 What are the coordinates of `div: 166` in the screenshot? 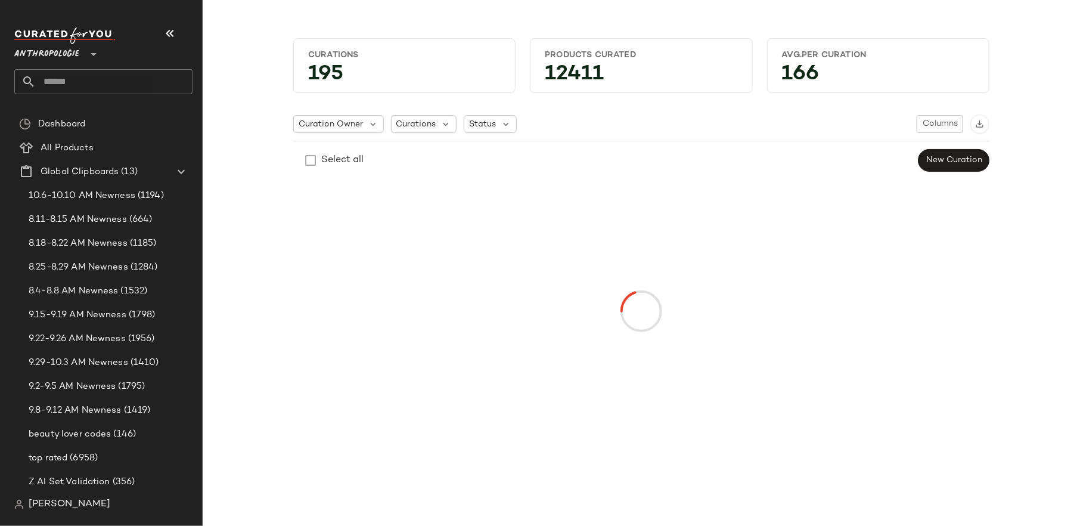 It's located at (878, 76).